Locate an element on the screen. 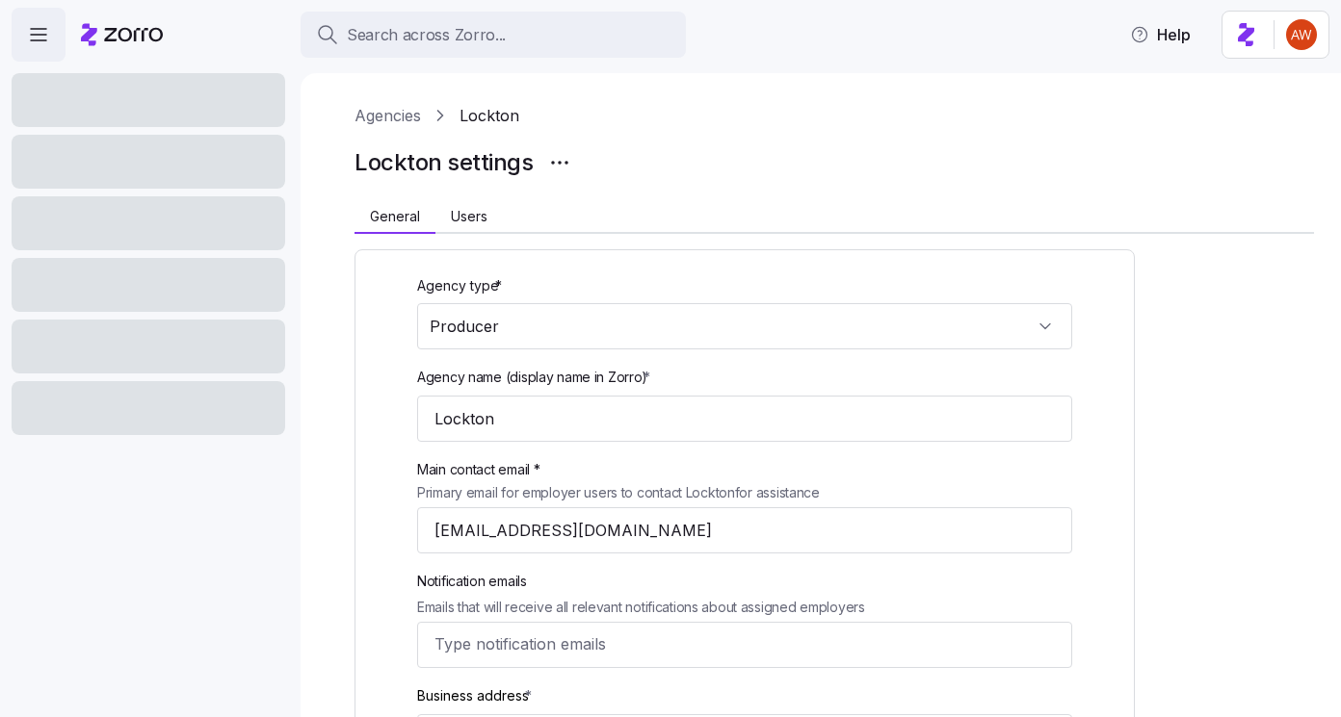  span: General is located at coordinates (395, 217).